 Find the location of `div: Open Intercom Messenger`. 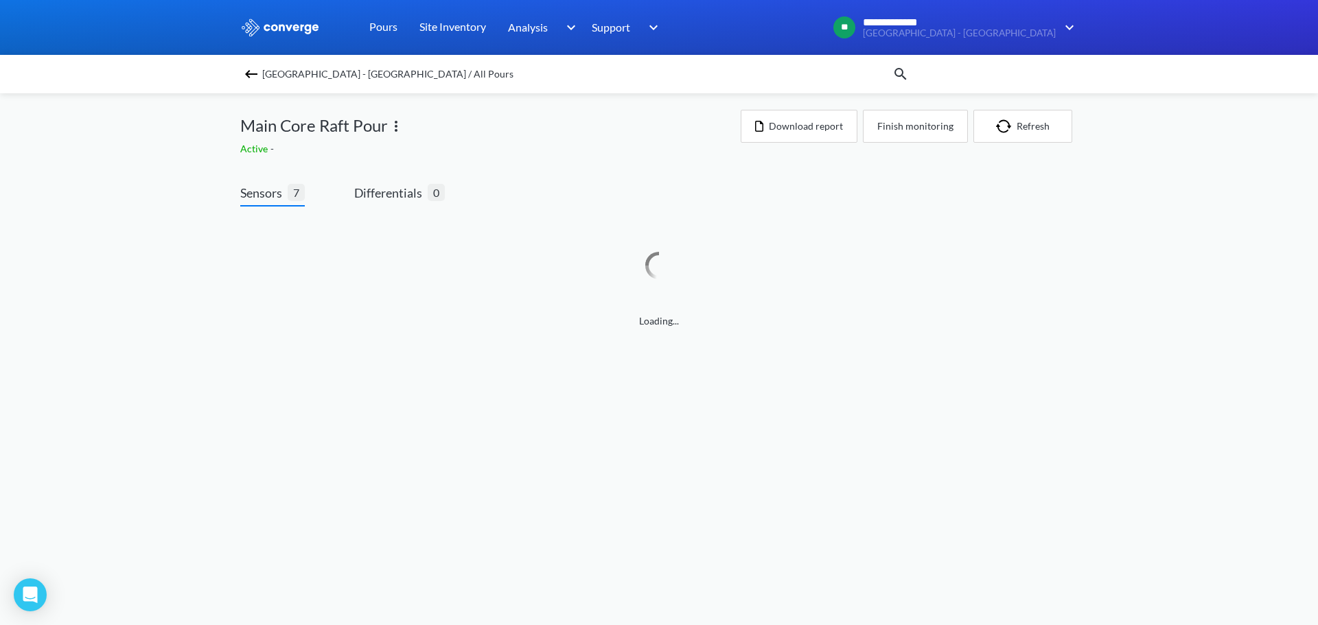

div: Open Intercom Messenger is located at coordinates (30, 595).